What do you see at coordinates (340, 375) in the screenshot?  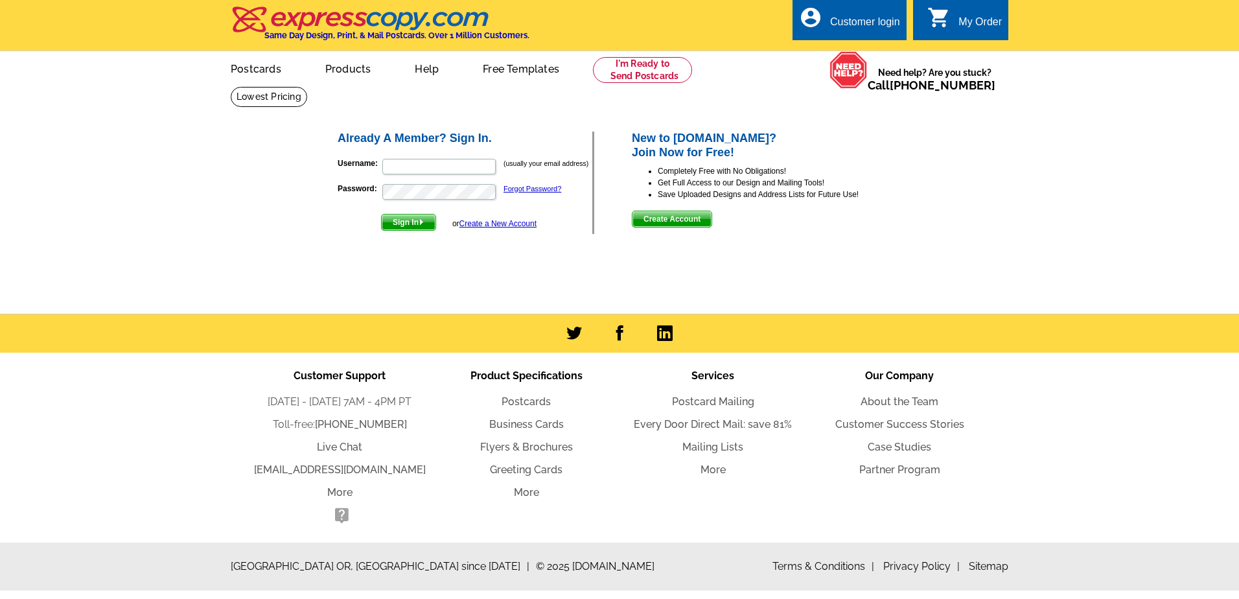 I see `span: Customer Support` at bounding box center [340, 375].